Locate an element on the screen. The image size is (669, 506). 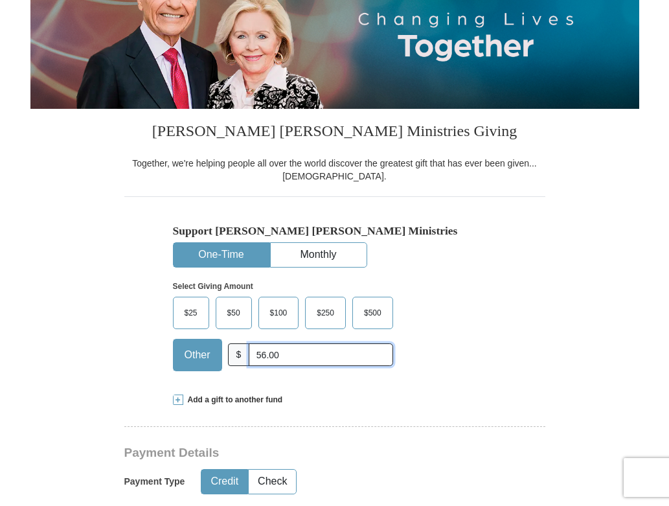
input: Other Amount is located at coordinates (321, 354).